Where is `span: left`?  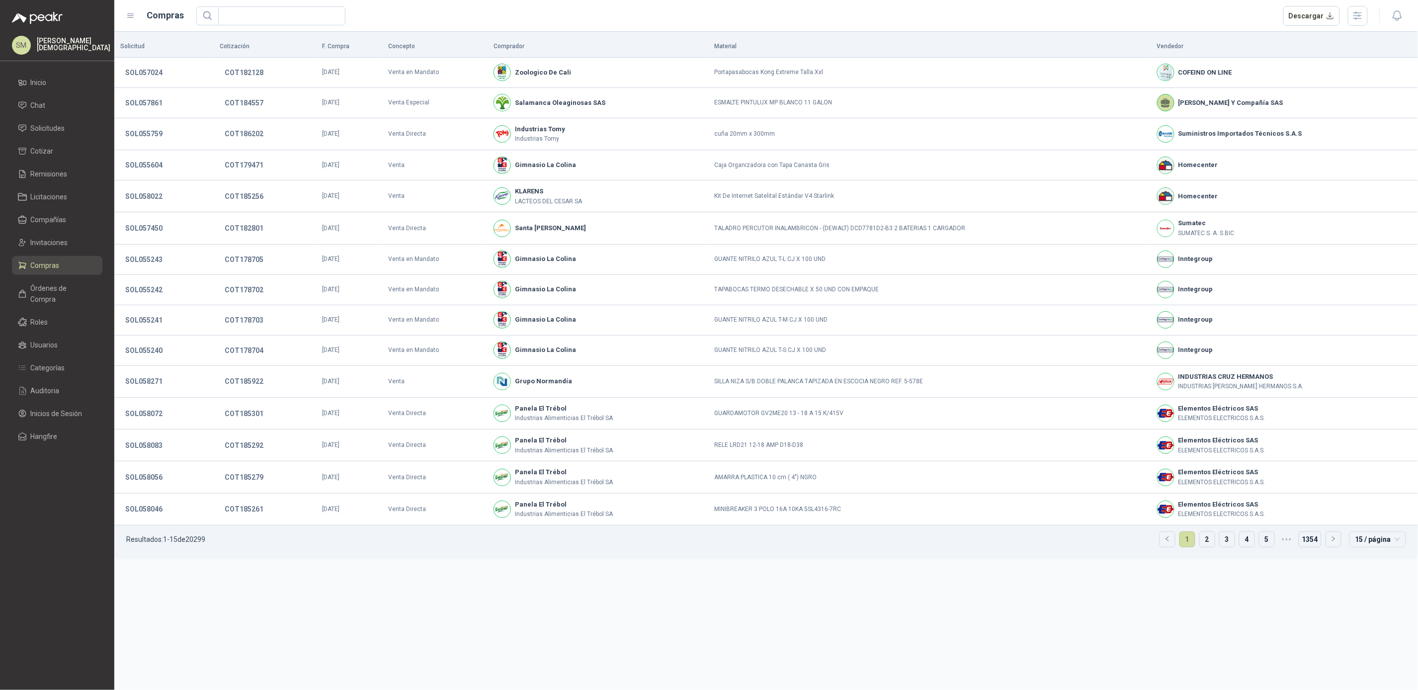 span: left is located at coordinates (1167, 539).